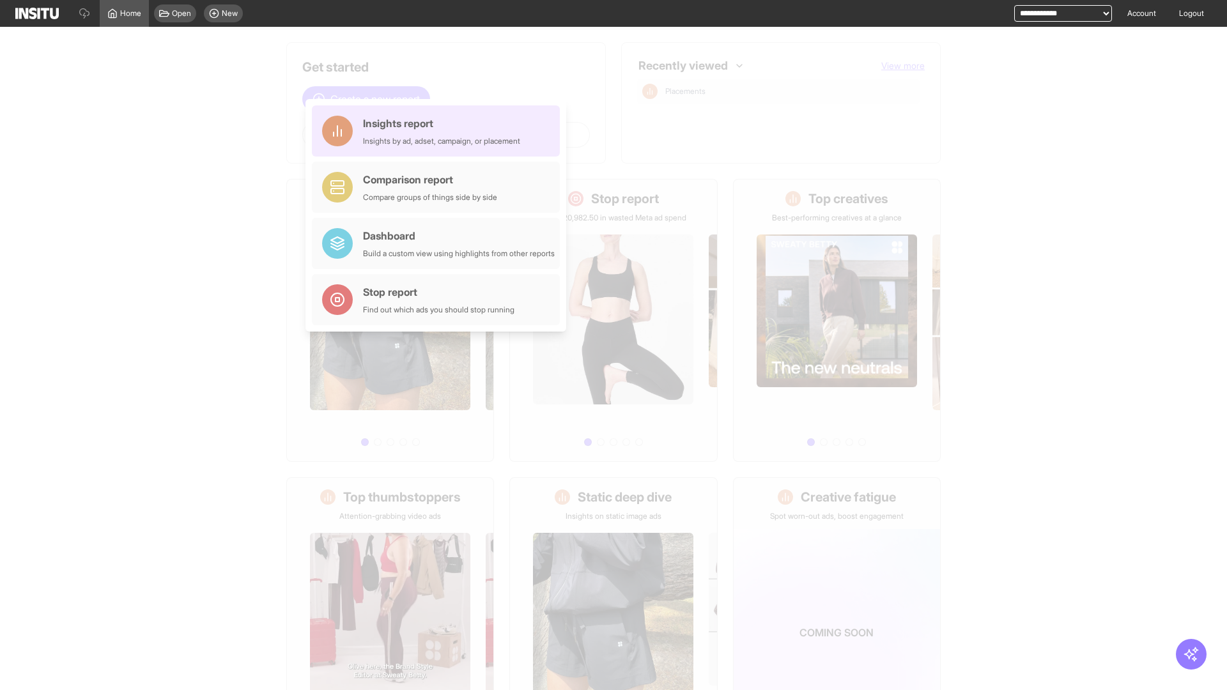  Describe the element at coordinates (459, 236) in the screenshot. I see `div: Dashboard` at that location.